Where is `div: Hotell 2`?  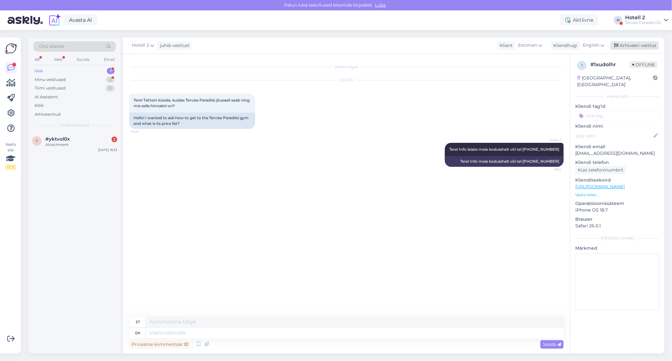
div: Hotell 2 is located at coordinates (643, 18).